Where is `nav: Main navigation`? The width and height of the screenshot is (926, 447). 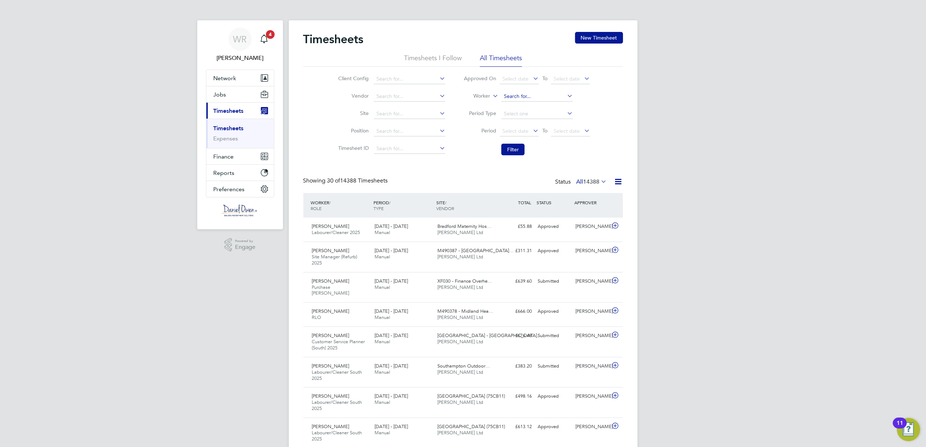 nav: Main navigation is located at coordinates (240, 125).